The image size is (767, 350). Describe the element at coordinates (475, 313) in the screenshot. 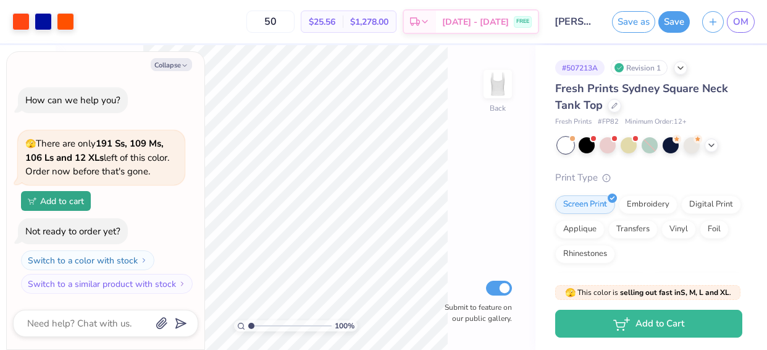

I see `label: Submit to feature on our public gallery.` at that location.